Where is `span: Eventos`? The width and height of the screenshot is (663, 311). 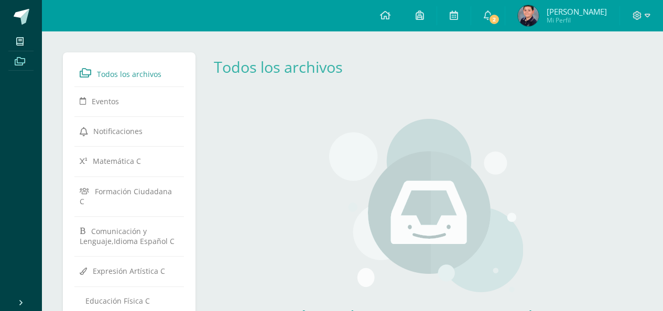
span: Eventos is located at coordinates (105, 101).